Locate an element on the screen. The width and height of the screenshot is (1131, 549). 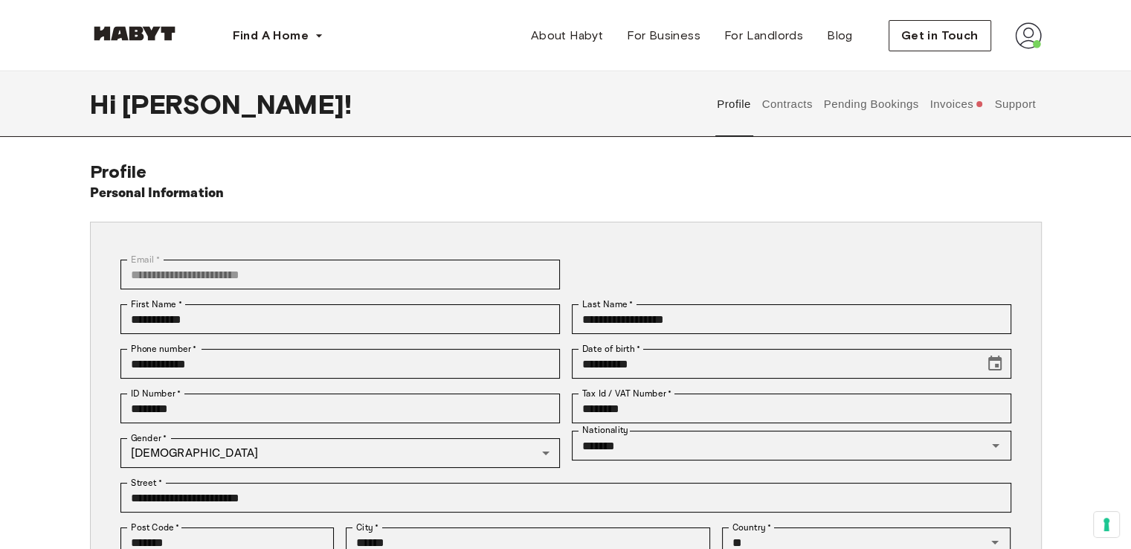
div: user profile tabs is located at coordinates (877, 104).